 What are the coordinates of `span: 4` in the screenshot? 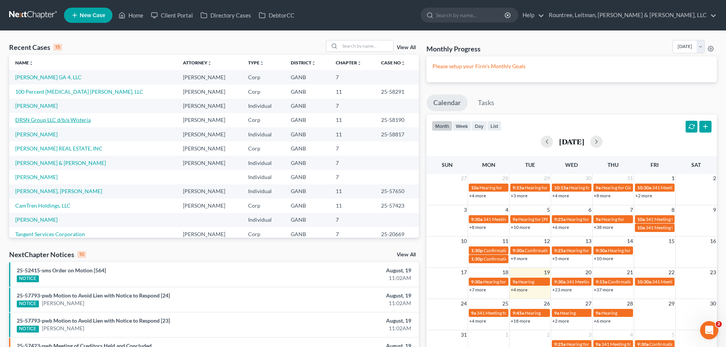 It's located at (507, 210).